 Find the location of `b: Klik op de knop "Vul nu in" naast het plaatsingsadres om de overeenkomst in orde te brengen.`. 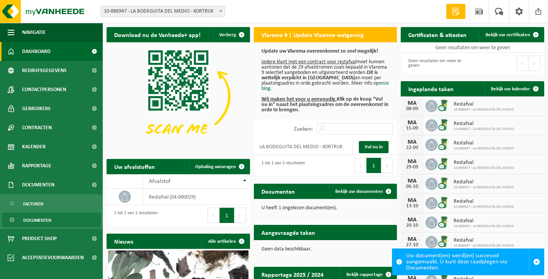

b: Klik op de knop "Vul nu in" naast het plaatsingsadres om de overeenkomst in orde te brengen. is located at coordinates (325, 104).